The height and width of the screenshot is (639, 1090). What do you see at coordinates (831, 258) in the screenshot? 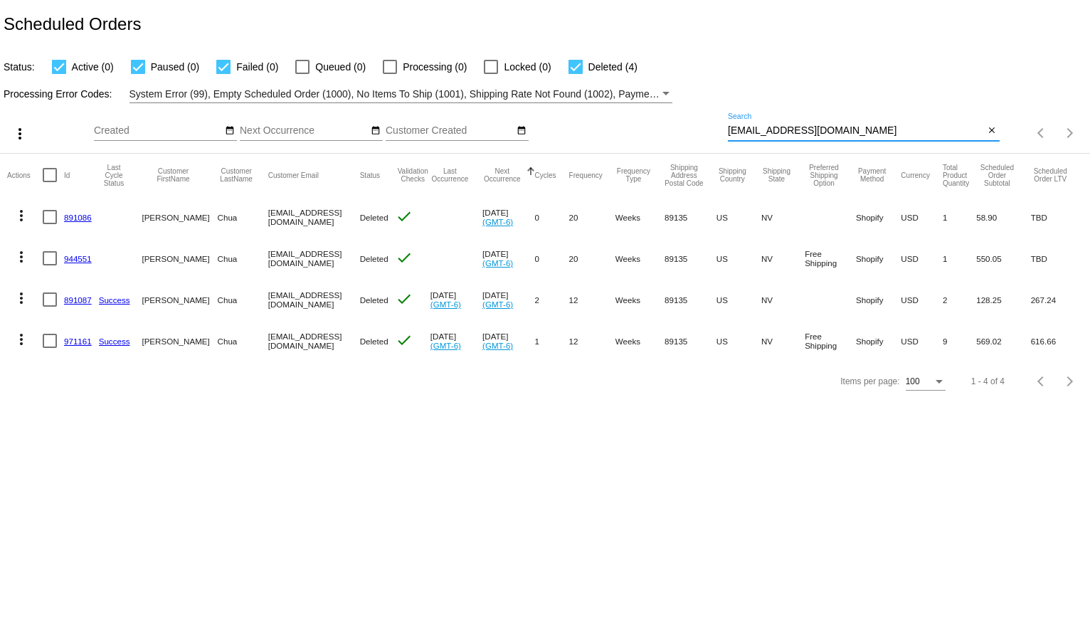
I see `mat-cell: Free Shipping` at bounding box center [831, 258].